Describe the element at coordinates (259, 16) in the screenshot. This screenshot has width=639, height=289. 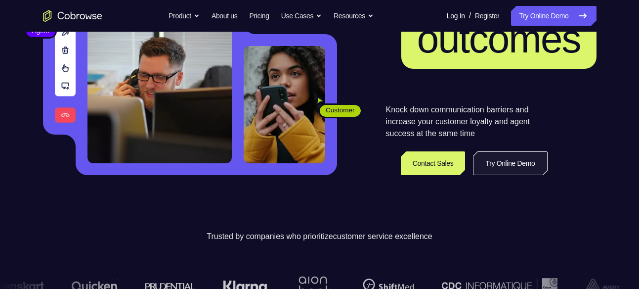
I see `a: Pricing` at that location.